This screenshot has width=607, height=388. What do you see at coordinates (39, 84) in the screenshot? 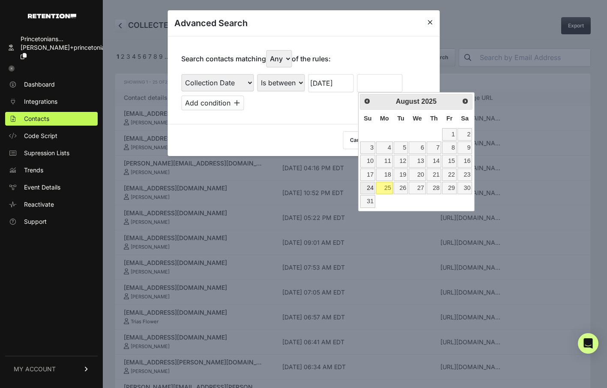
I see `span: Dashboard` at bounding box center [39, 84].